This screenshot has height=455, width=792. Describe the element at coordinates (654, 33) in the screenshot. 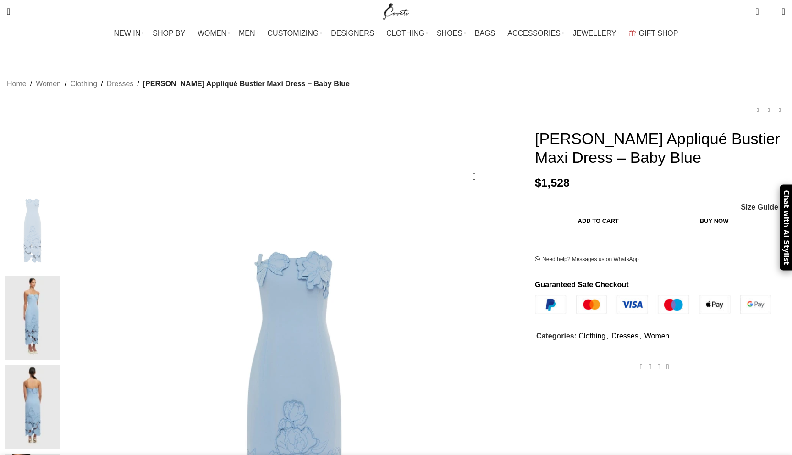

I see `a: GIFT SHOP` at that location.